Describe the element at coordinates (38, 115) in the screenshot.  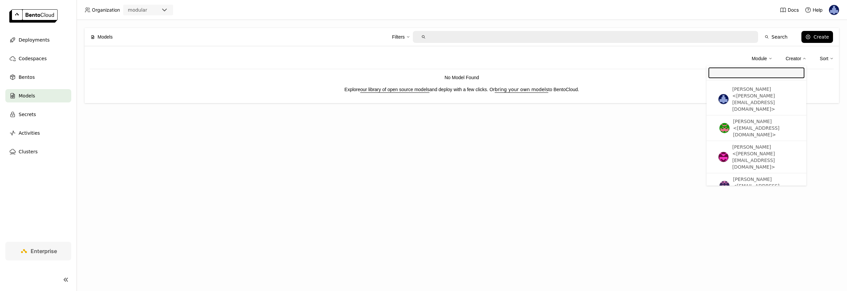
I see `a: Secrets` at that location.